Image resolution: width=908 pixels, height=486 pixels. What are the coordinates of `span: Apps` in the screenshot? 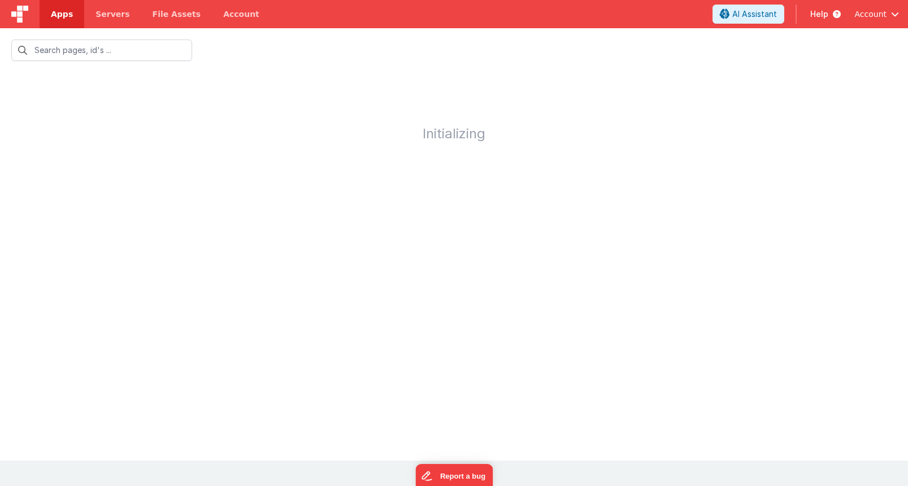 It's located at (62, 14).